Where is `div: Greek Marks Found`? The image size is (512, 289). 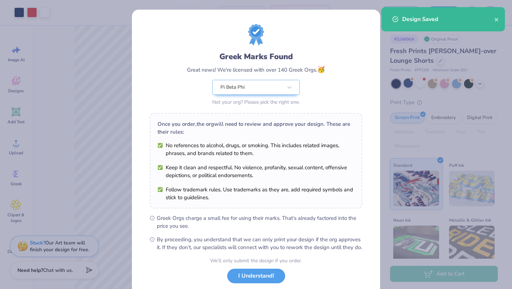
div: Greek Marks Found is located at coordinates (256, 57).